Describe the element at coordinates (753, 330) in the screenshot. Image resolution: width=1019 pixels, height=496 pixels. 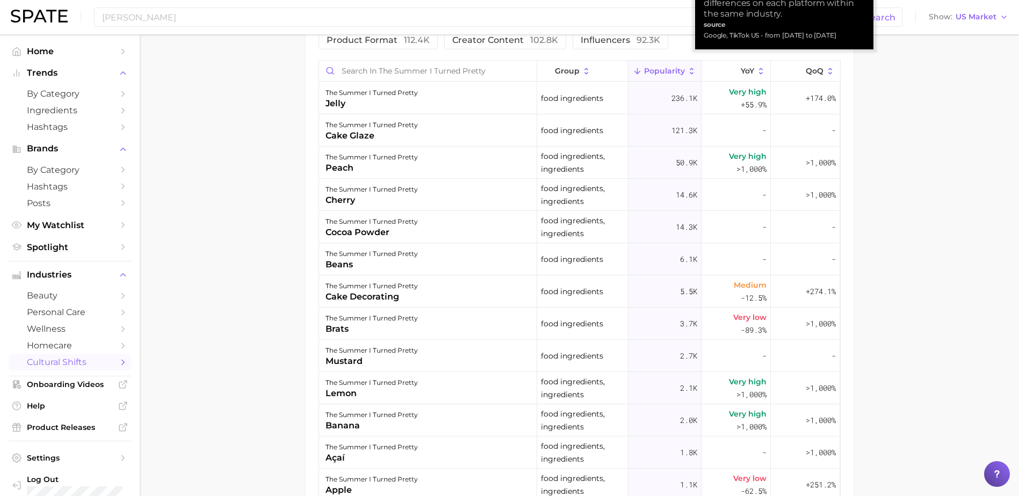
I see `span: -89.3%` at that location.